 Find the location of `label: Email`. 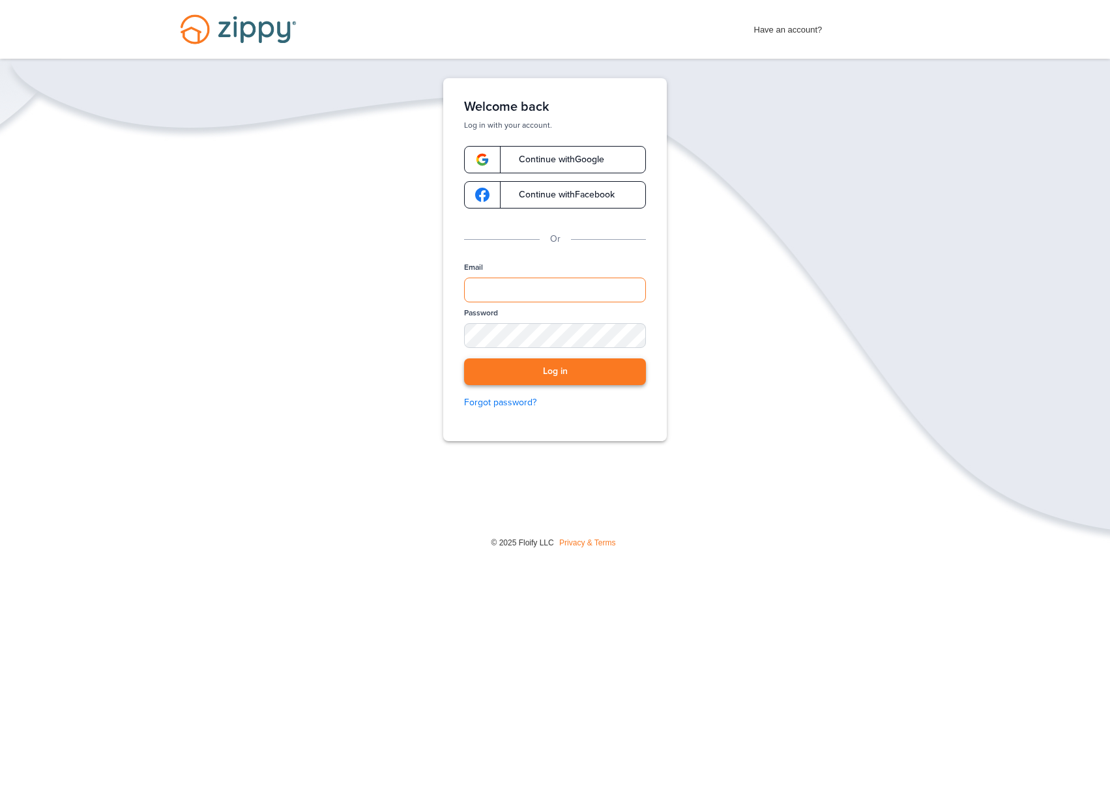

label: Email is located at coordinates (473, 267).